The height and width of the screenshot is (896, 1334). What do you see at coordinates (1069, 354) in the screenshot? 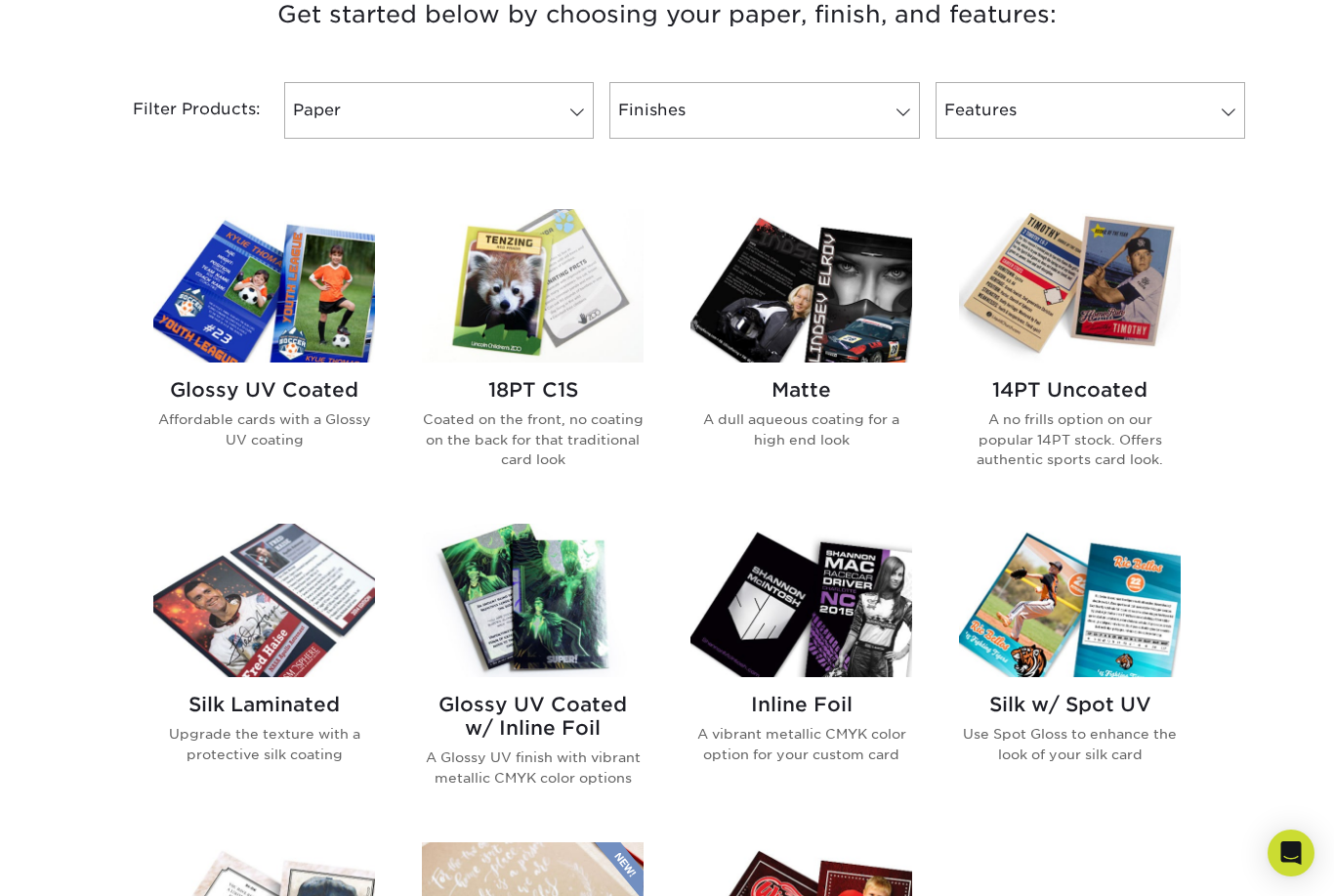
I see `a: 14PT Uncoated Trading Cards 14PT Uncoated A no frills option on our popular 14PT stock. Offers au...` at bounding box center [1069, 354].